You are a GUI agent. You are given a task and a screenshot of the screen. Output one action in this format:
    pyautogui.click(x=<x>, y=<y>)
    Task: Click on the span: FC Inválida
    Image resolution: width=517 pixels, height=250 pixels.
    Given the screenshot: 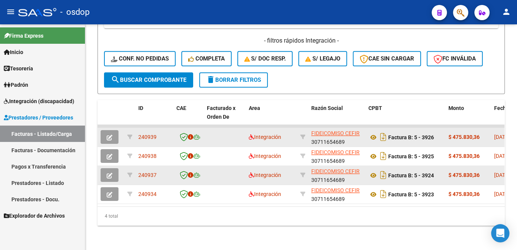 What is the action you would take?
    pyautogui.click(x=454, y=59)
    